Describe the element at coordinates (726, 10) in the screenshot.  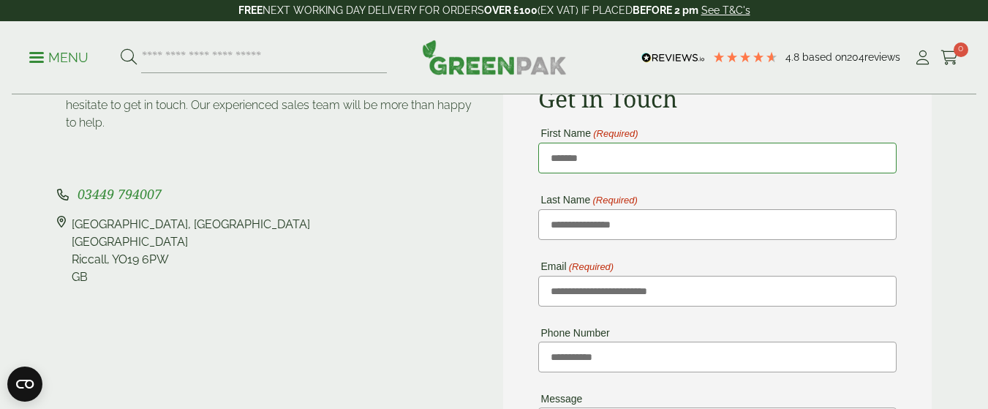
I see `a: See T&C's` at that location.